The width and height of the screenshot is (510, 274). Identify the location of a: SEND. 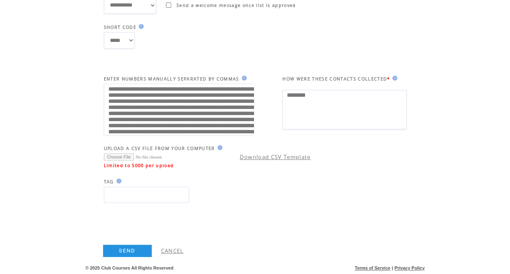
(128, 251).